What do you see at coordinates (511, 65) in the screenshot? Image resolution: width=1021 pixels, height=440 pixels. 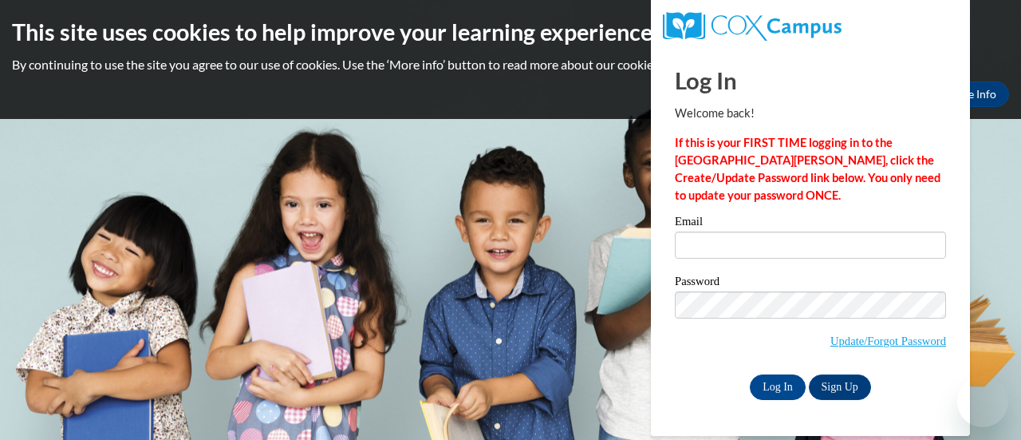 I see `p: By continuing to use the site you agree to our use of cookies. Use the ‘More info’ button to read...` at bounding box center [511, 65].